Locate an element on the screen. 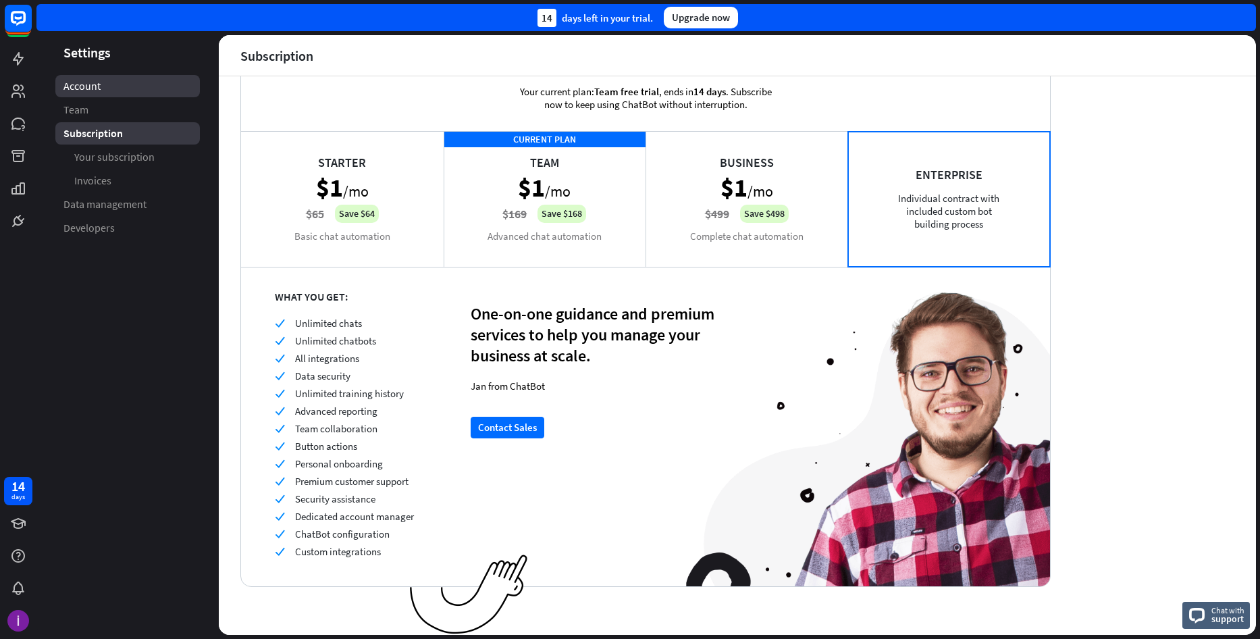 Image resolution: width=1260 pixels, height=639 pixels. span: support is located at coordinates (1228, 619).